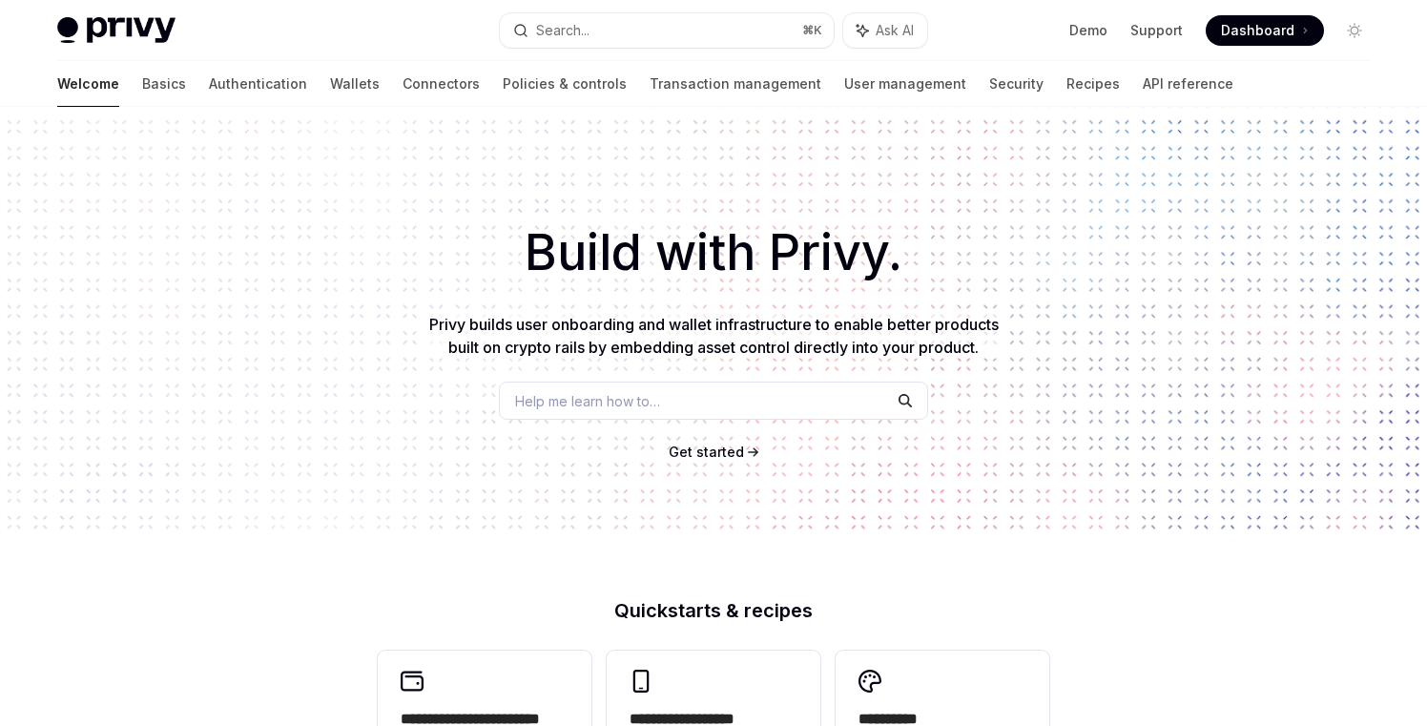 This screenshot has height=726, width=1427. Describe the element at coordinates (895, 31) in the screenshot. I see `span: Ask AI` at that location.